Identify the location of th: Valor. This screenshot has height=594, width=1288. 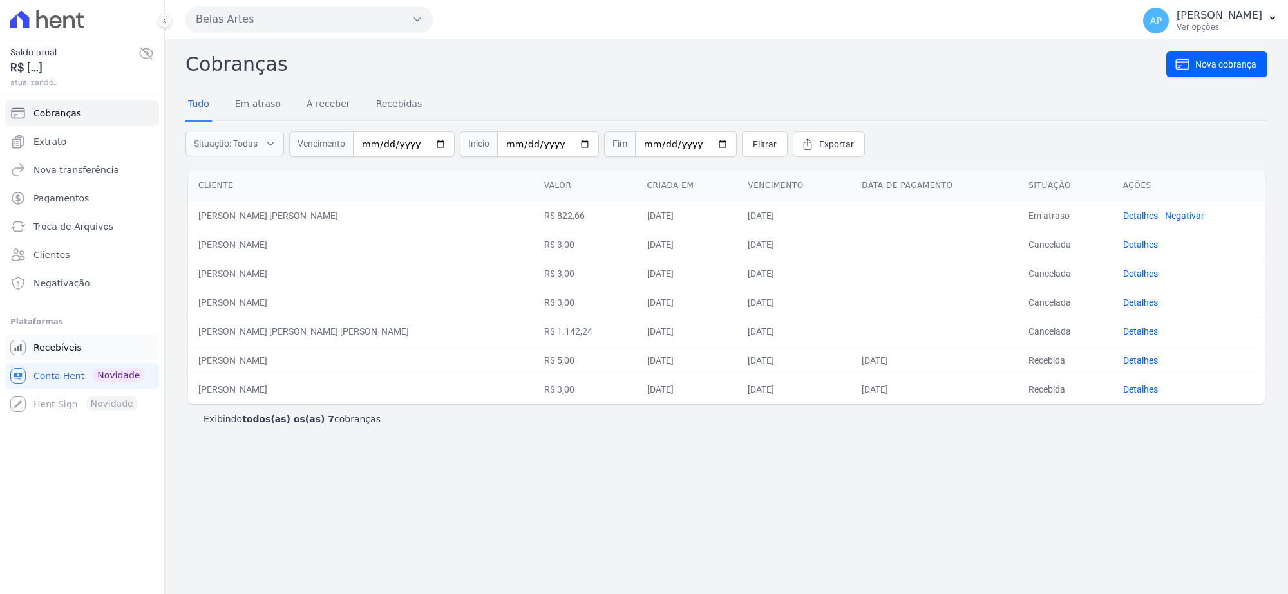
(585, 185).